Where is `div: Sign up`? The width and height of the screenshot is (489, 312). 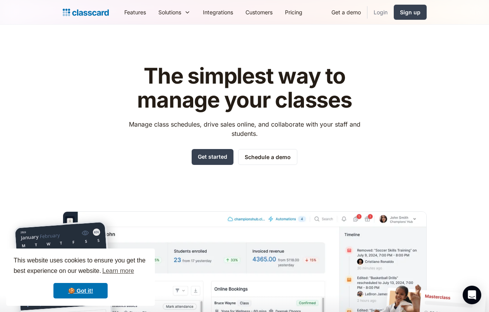
div: Sign up is located at coordinates (410, 12).